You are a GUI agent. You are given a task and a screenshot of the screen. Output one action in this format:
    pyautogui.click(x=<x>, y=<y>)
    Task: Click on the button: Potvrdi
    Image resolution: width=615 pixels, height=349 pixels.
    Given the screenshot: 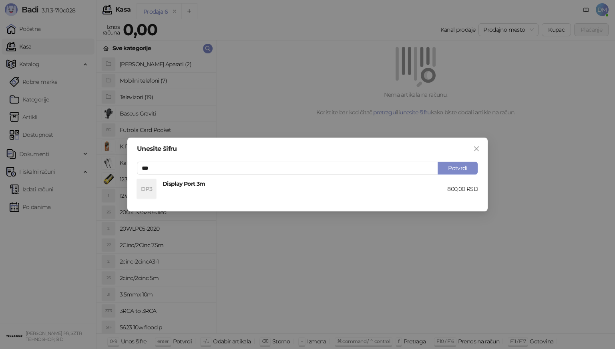 What is the action you would take?
    pyautogui.click(x=458, y=168)
    